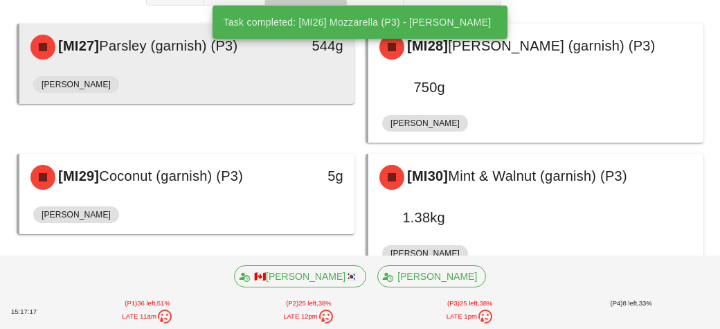 This screenshot has width=720, height=329. I want to click on div: (P4) 33%, so click(630, 311).